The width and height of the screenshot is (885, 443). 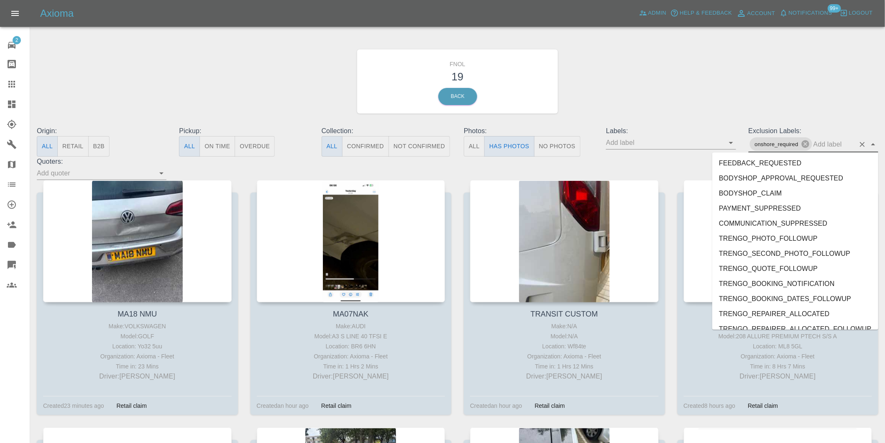 I want to click on span: 2, so click(x=17, y=40).